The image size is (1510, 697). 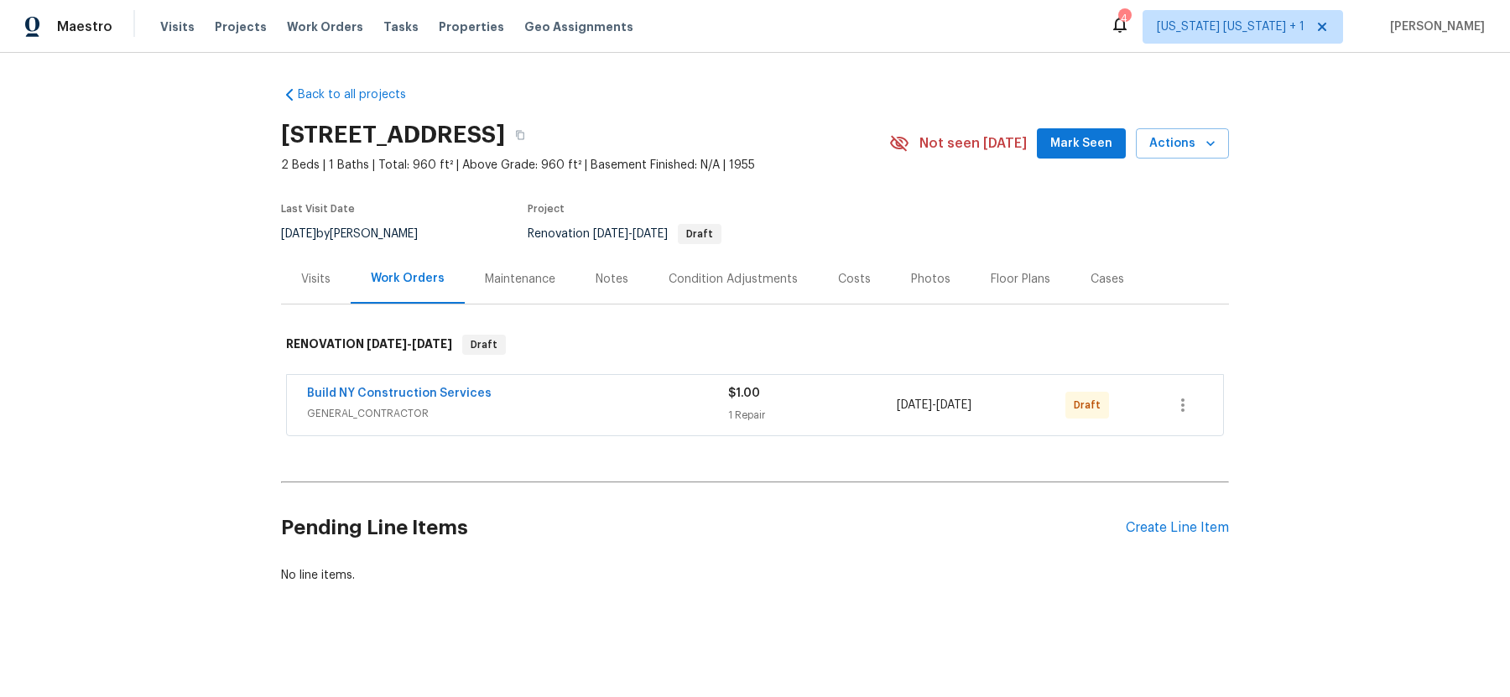 What do you see at coordinates (1081, 143) in the screenshot?
I see `button: Mark Seen` at bounding box center [1081, 143].